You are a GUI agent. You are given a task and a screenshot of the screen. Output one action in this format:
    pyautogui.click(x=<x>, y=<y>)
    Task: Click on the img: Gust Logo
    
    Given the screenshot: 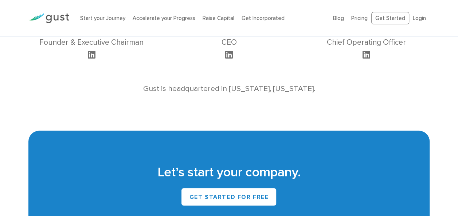 What is the action you would take?
    pyautogui.click(x=49, y=18)
    